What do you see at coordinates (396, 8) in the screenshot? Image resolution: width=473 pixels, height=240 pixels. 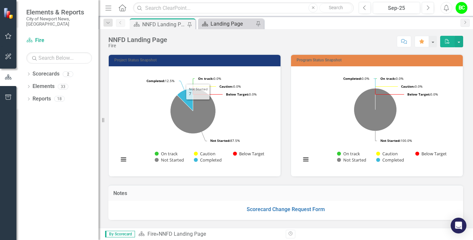 I see `button: Sep-25` at bounding box center [396, 8].